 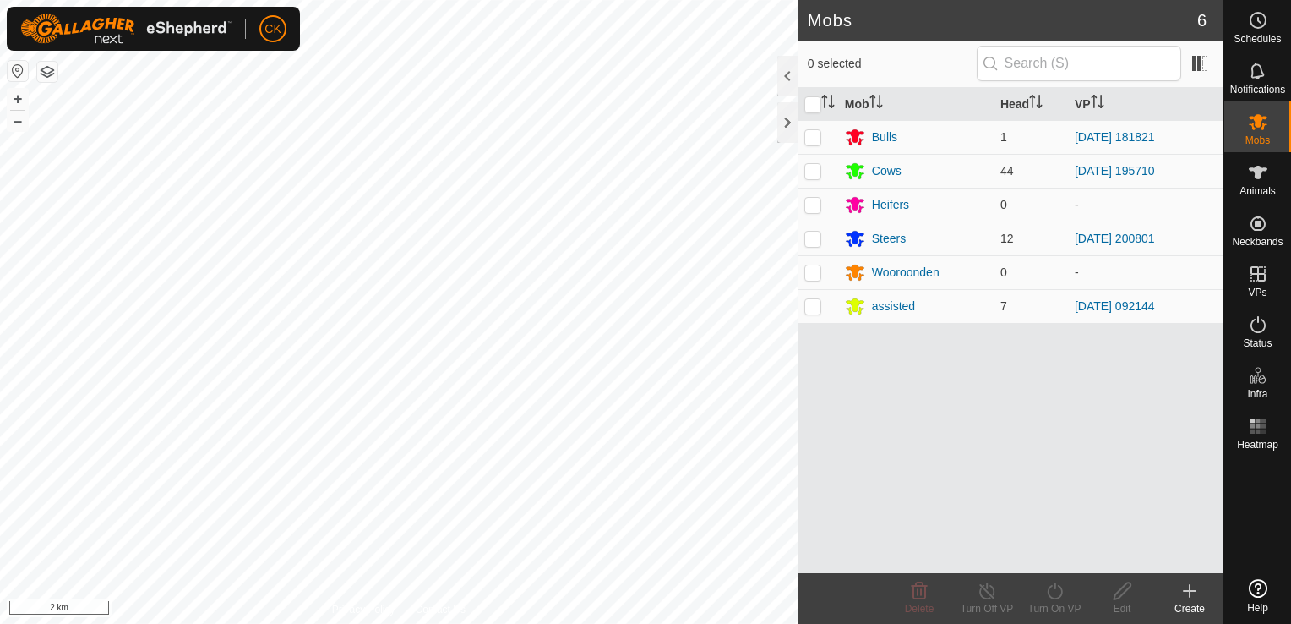 I want to click on a: Help, so click(x=1257, y=596).